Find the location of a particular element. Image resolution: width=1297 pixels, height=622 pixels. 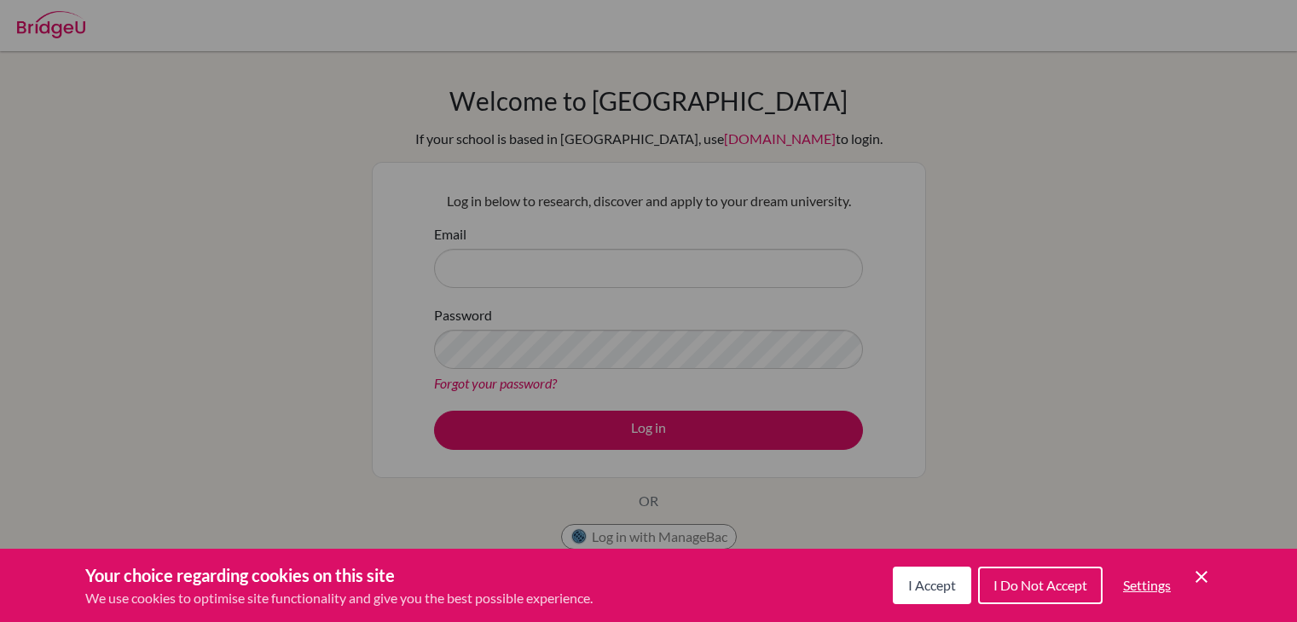

p: We use cookies to optimise site functionality and give you the best possible experience. is located at coordinates (338, 598).